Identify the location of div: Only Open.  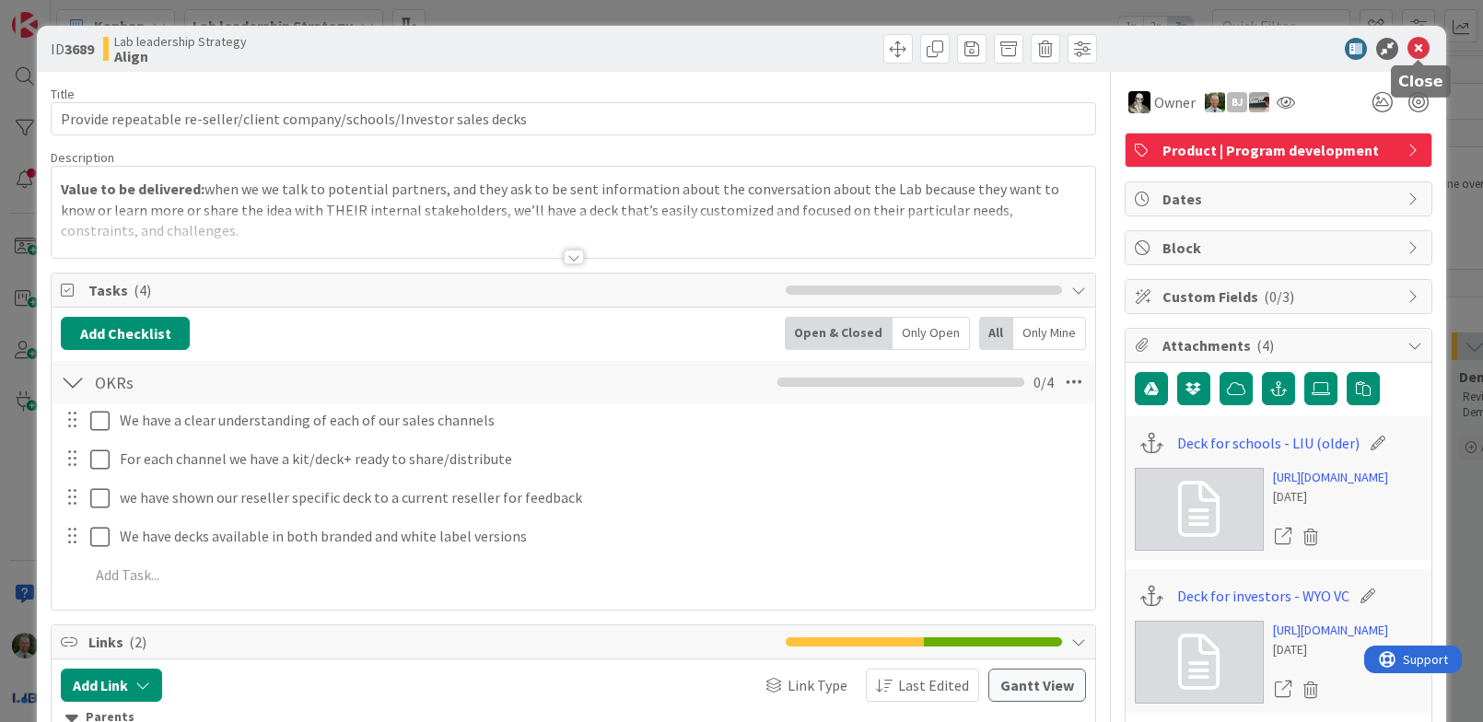
(932, 334).